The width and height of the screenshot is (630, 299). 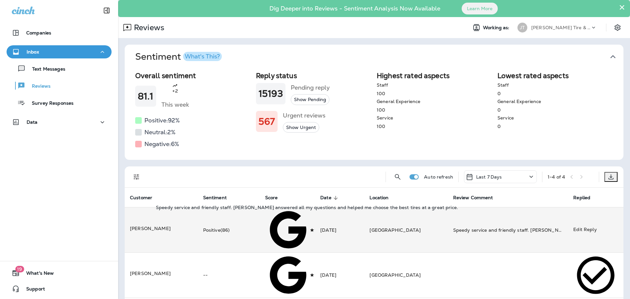 I want to click on p: +2, so click(x=175, y=91).